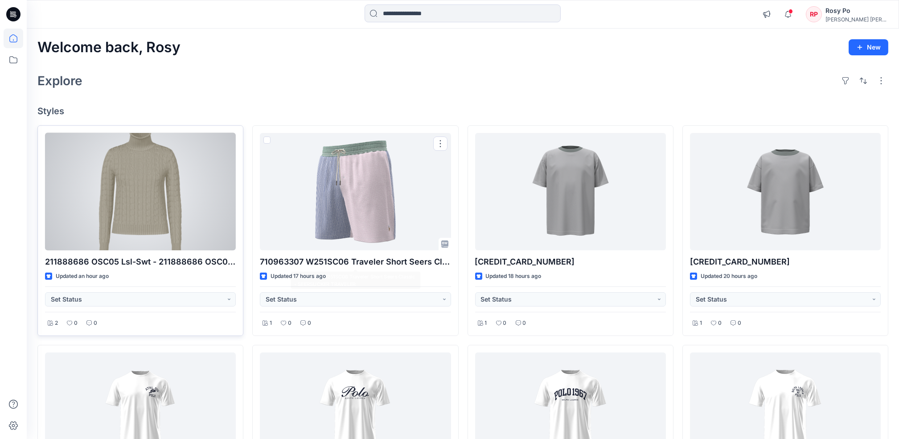  I want to click on p: Updated an hour ago, so click(82, 276).